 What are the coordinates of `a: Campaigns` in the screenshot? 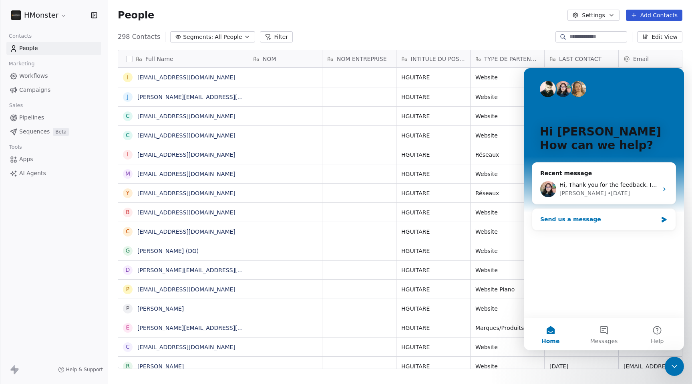 It's located at (54, 90).